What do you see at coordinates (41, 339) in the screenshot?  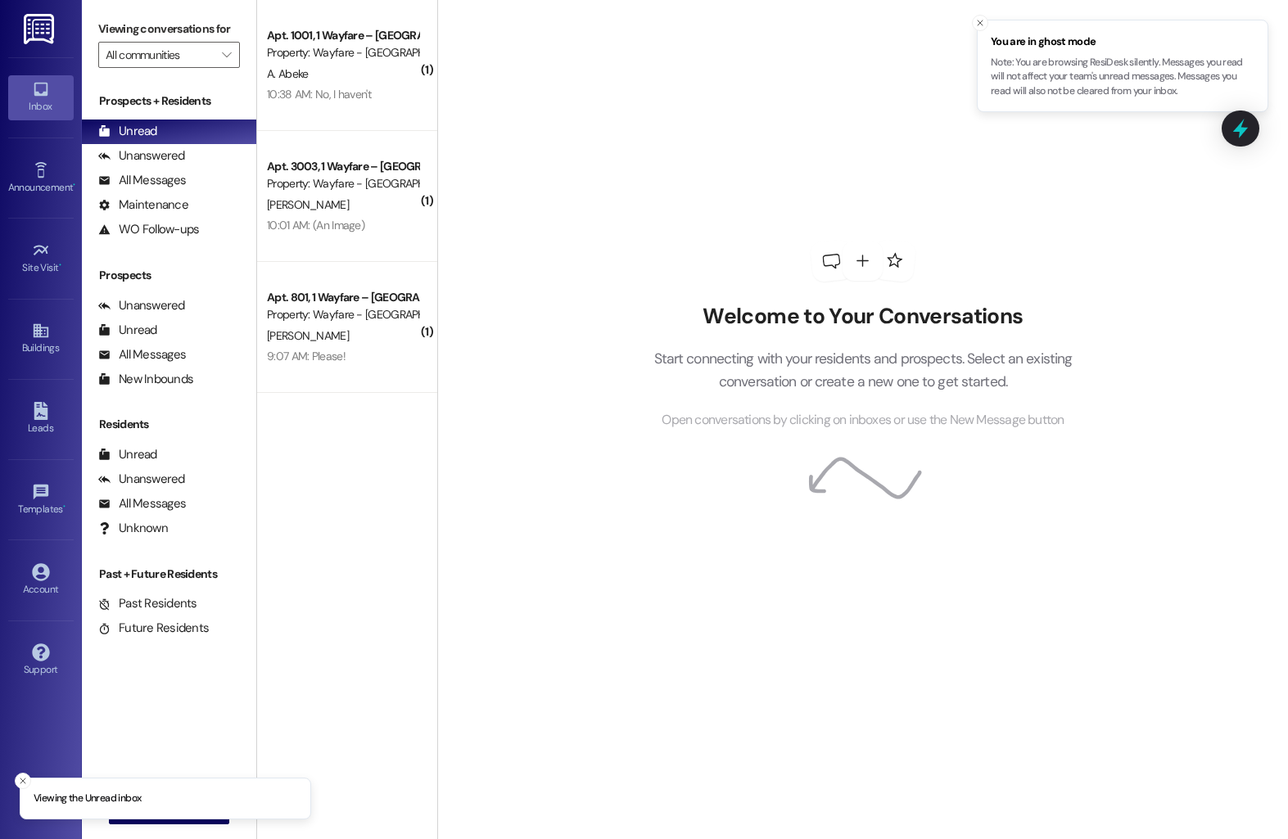 I see `a: Buildings` at bounding box center [41, 339].